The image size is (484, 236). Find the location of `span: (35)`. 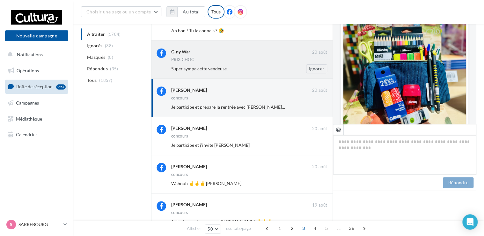

span: (35) is located at coordinates (114, 69).